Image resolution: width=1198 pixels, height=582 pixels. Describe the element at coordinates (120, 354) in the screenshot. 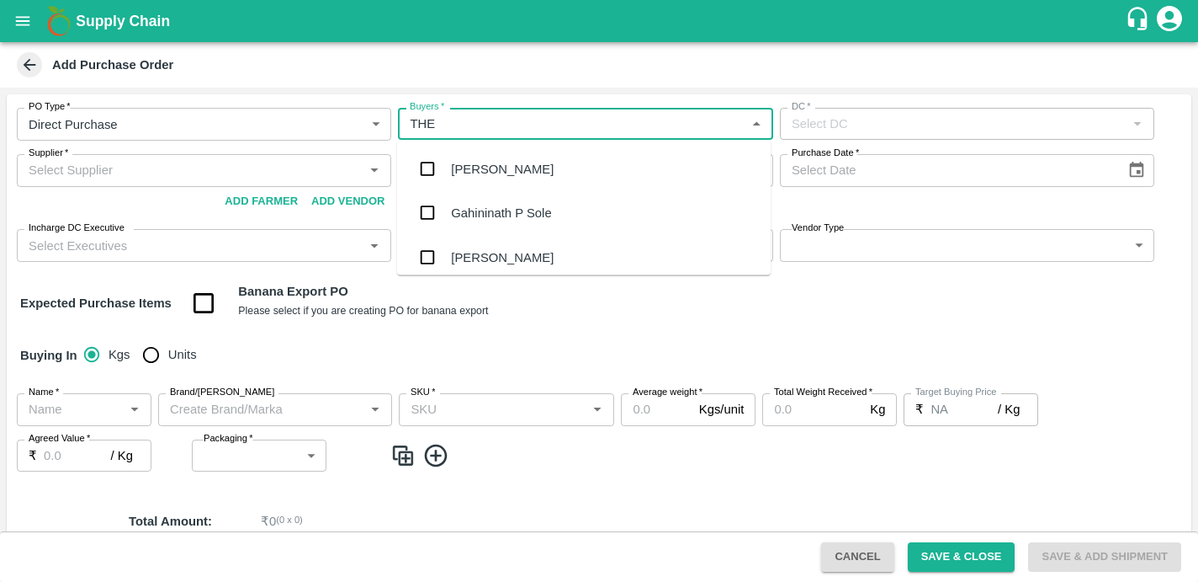

I see `span: Kgs` at that location.